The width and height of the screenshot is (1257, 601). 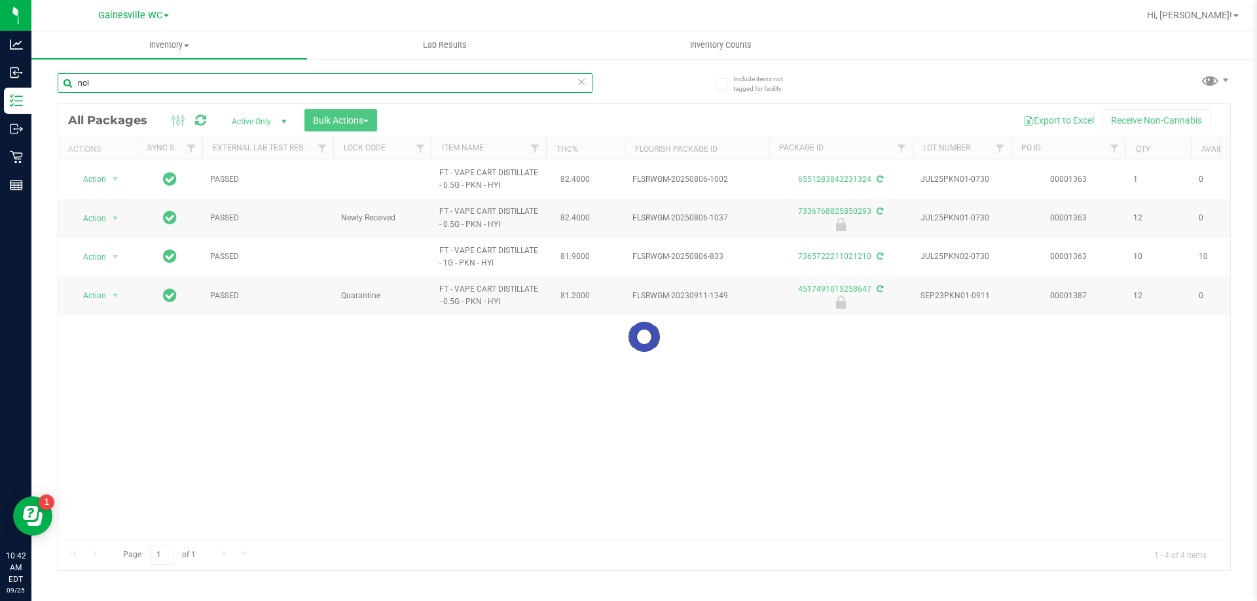 What do you see at coordinates (444, 45) in the screenshot?
I see `a: Lab Results` at bounding box center [444, 45].